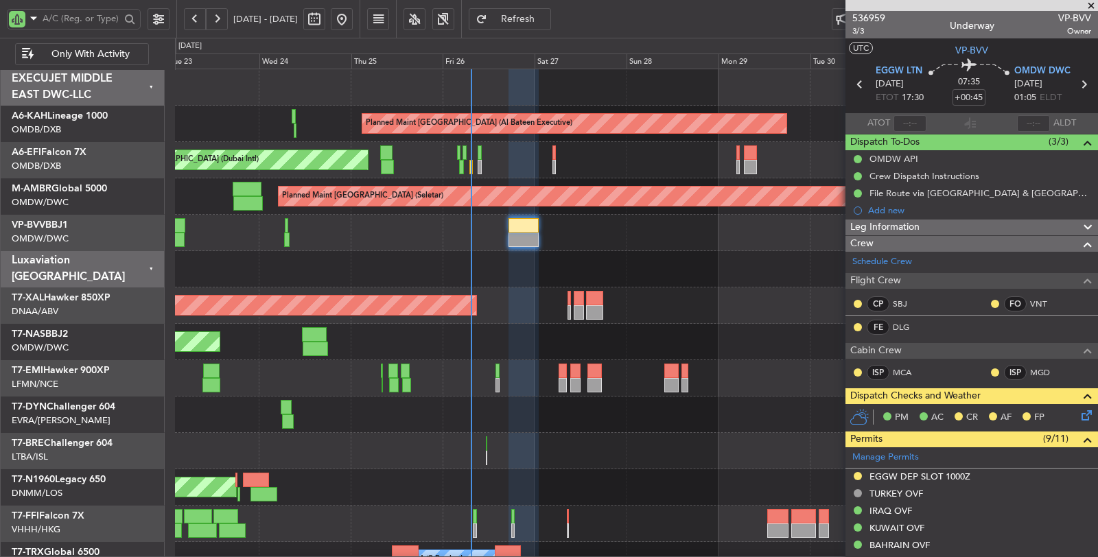 This screenshot has width=1098, height=557. Describe the element at coordinates (908, 304) in the screenshot. I see `a: SBJ` at that location.